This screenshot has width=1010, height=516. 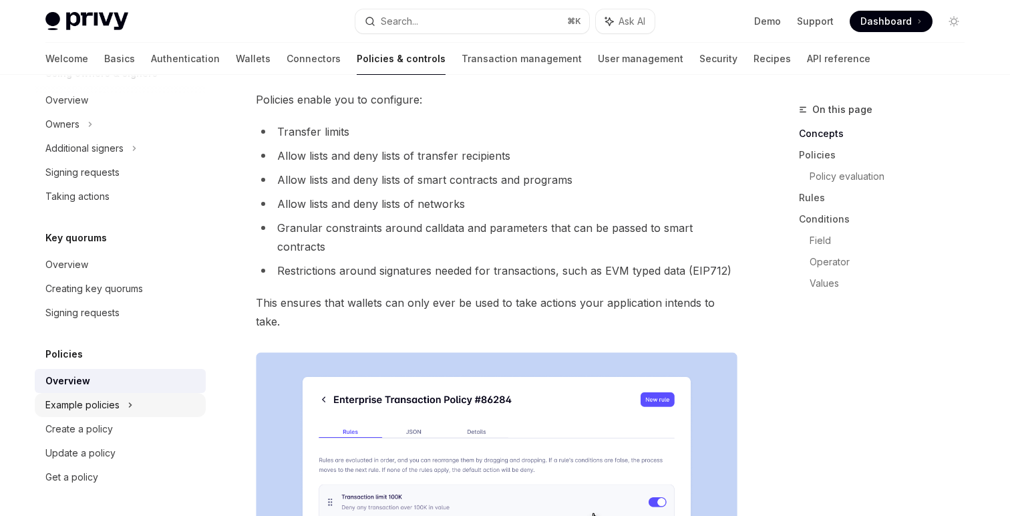 What do you see at coordinates (62, 124) in the screenshot?
I see `div: Owners` at bounding box center [62, 124].